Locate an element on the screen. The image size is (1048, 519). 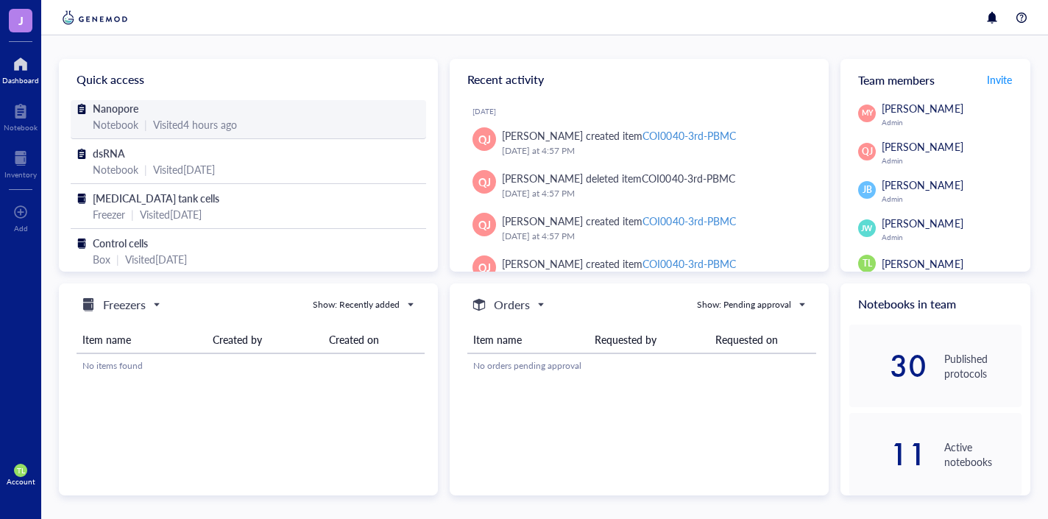
a: Invite is located at coordinates (999, 79).